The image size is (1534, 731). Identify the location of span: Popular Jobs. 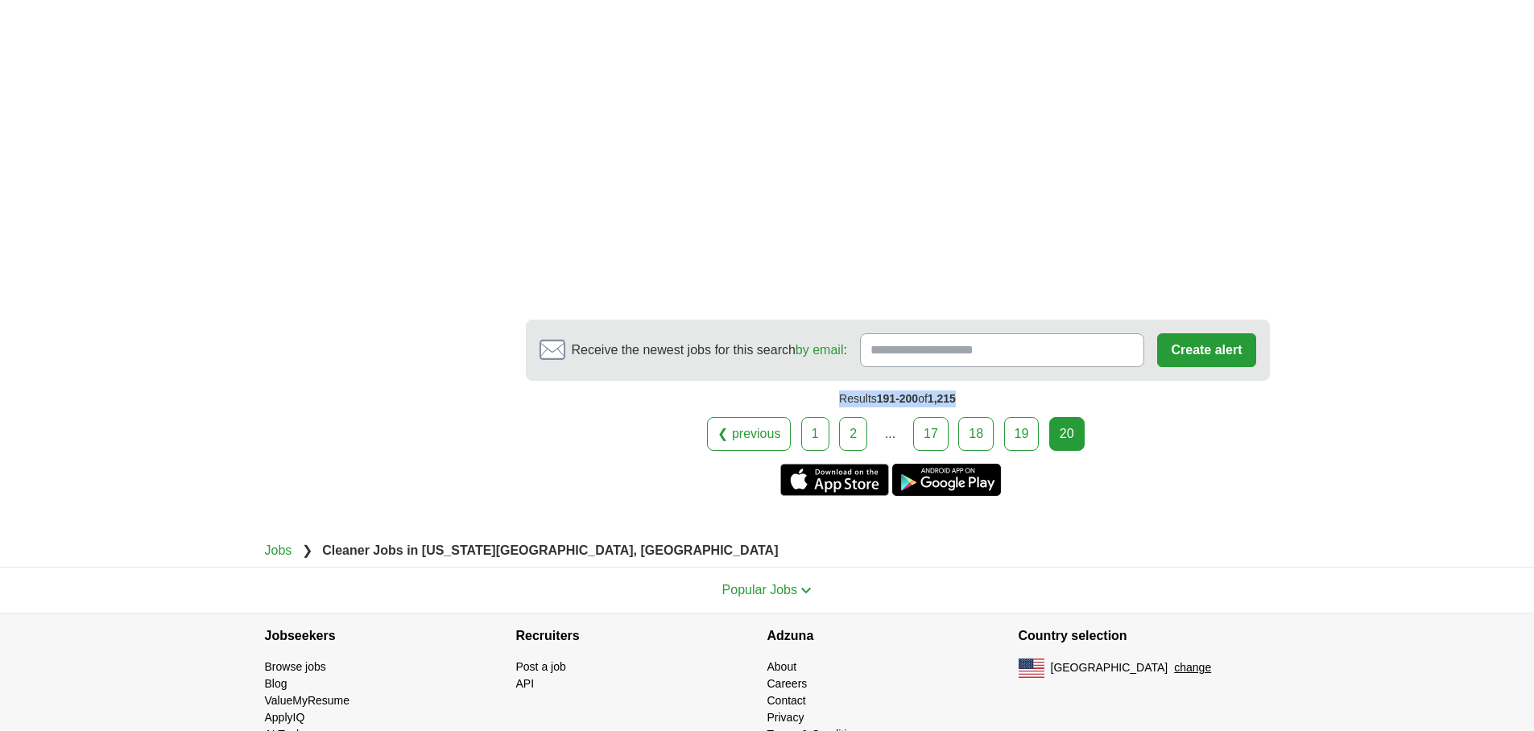
(759, 589).